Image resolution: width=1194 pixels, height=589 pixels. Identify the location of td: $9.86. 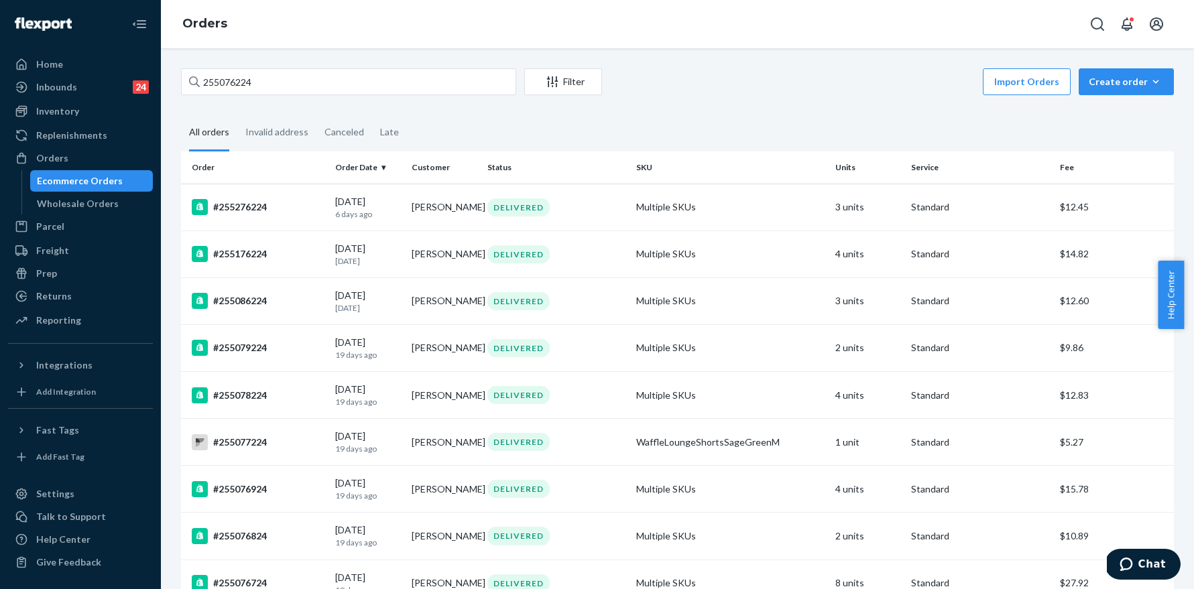
(1114, 348).